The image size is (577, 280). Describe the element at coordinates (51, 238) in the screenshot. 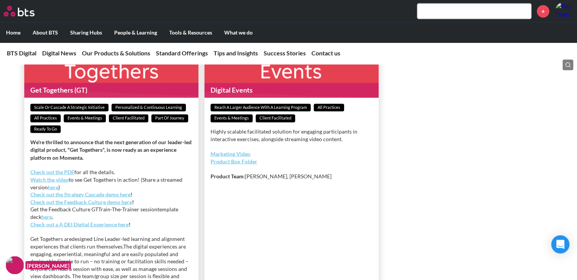

I see `em: Get Togethers are` at that location.